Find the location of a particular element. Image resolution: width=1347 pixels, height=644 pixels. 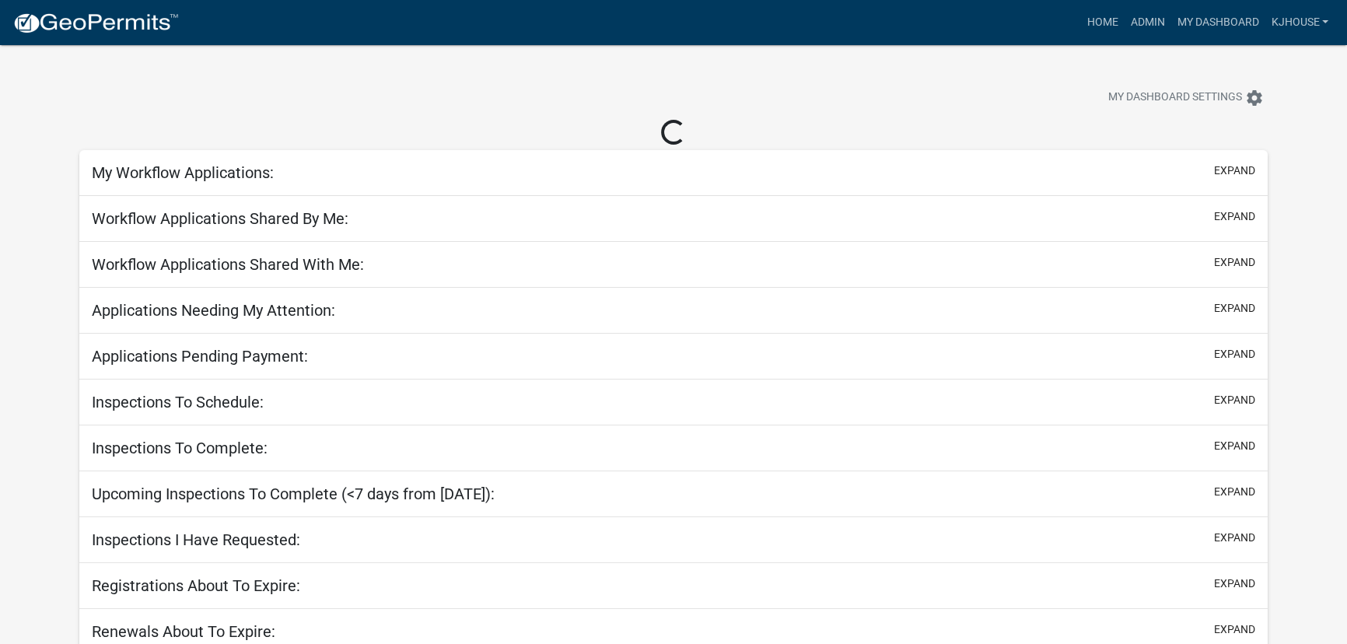

h5: My Workflow Applications: is located at coordinates (183, 173).